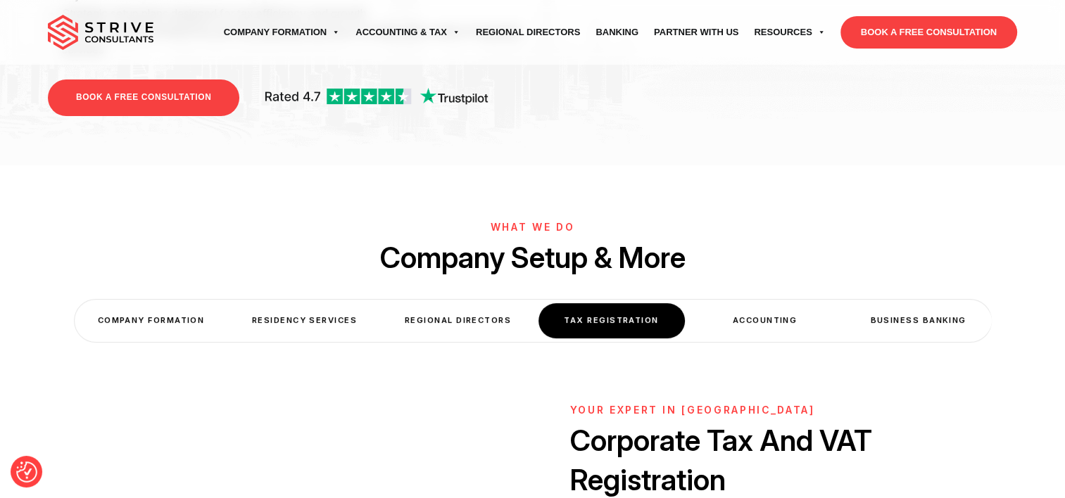 This screenshot has width=1065, height=498. I want to click on div: Business Banking, so click(919, 320).